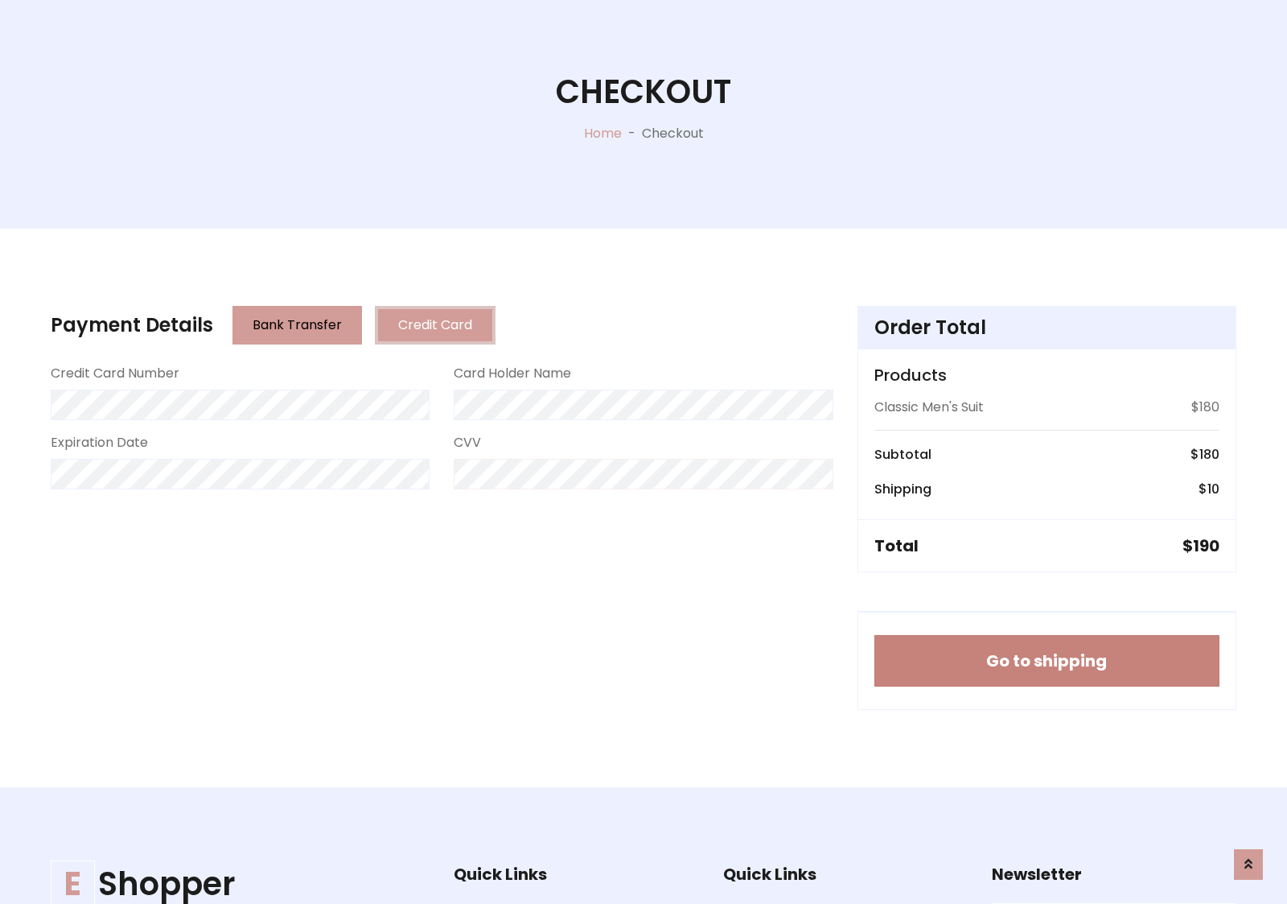 The height and width of the screenshot is (904, 1287). I want to click on h5: Total, so click(896, 546).